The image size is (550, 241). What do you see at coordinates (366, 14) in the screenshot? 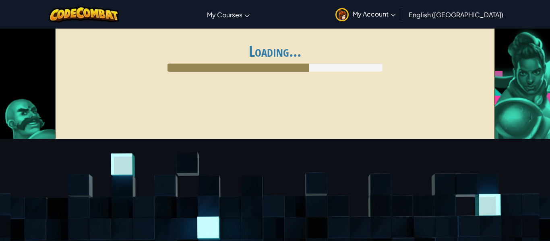
I see `a: My Account` at bounding box center [366, 14].